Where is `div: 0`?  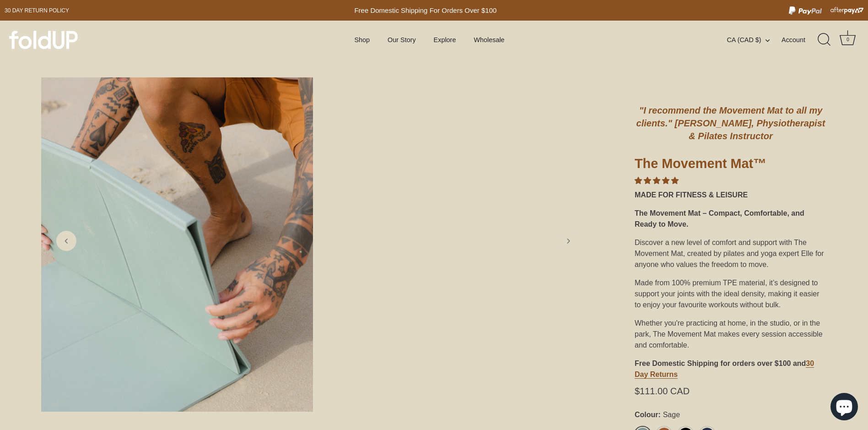
div: 0 is located at coordinates (848, 40).